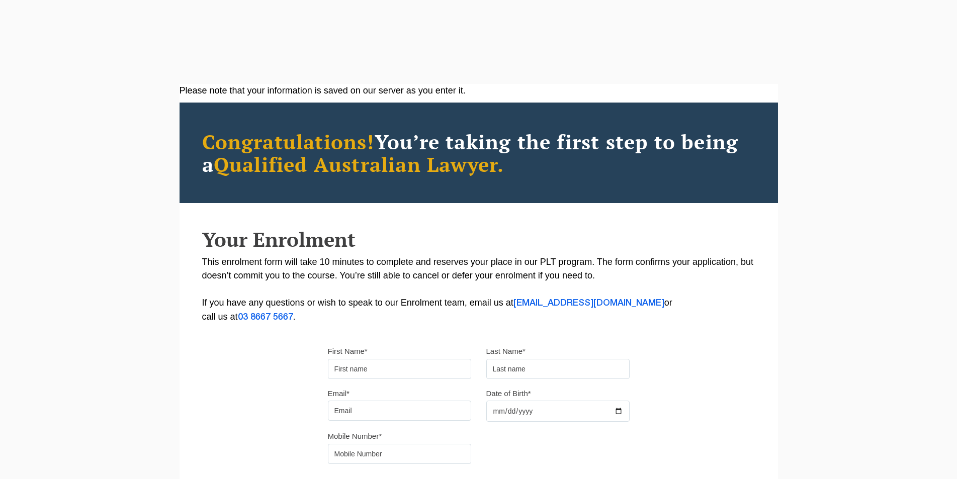 The height and width of the screenshot is (479, 957). I want to click on span: Congratulations!, so click(288, 141).